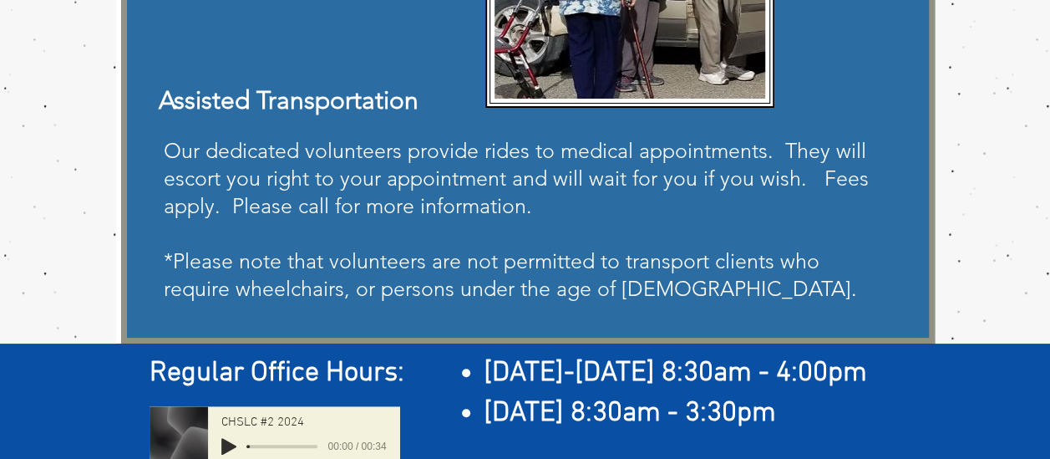 This screenshot has height=459, width=1050. What do you see at coordinates (352, 446) in the screenshot?
I see `span: 00:00 / 00:34` at bounding box center [352, 446].